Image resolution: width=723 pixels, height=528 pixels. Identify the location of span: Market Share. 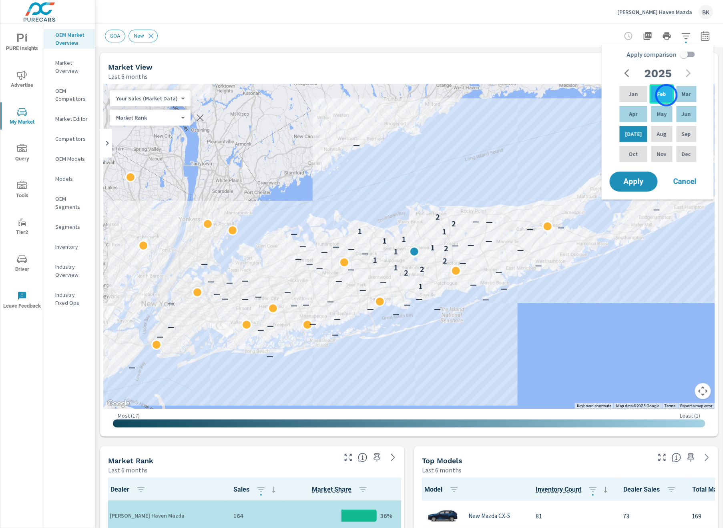
(341, 490).